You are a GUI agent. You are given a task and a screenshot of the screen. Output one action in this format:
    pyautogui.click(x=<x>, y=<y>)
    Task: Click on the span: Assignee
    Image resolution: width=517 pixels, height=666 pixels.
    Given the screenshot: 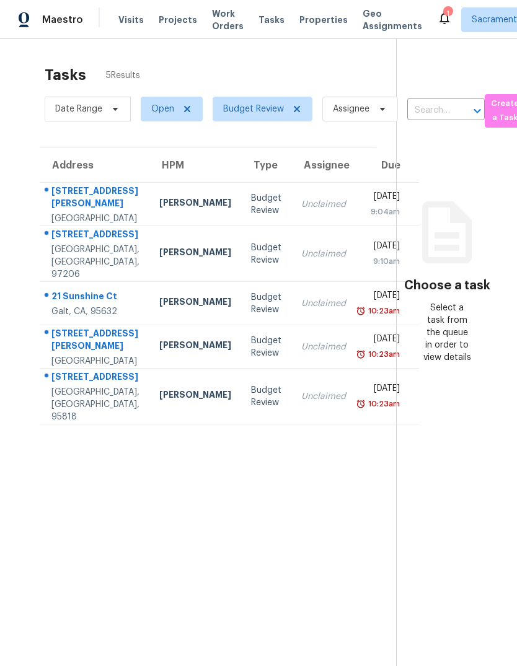 What is the action you would take?
    pyautogui.click(x=351, y=109)
    